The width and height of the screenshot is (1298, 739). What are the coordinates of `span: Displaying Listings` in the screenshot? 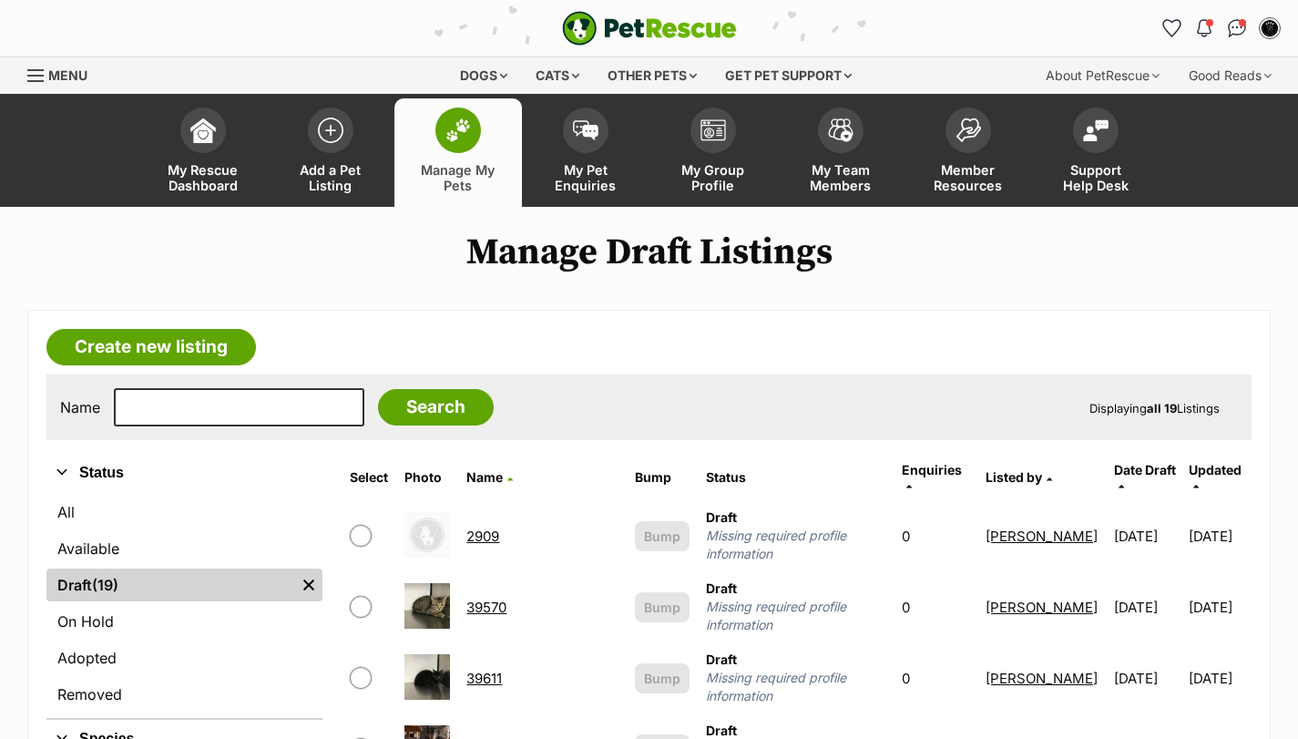 It's located at (1154, 408).